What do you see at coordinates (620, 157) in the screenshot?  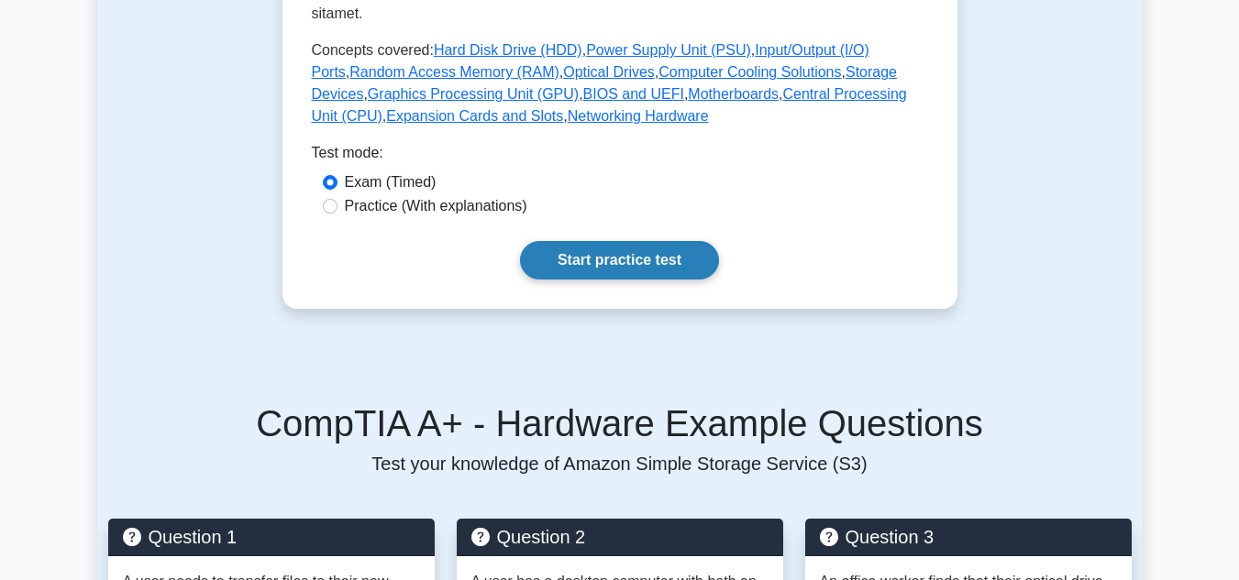 I see `div: Test mode:` at bounding box center [620, 157].